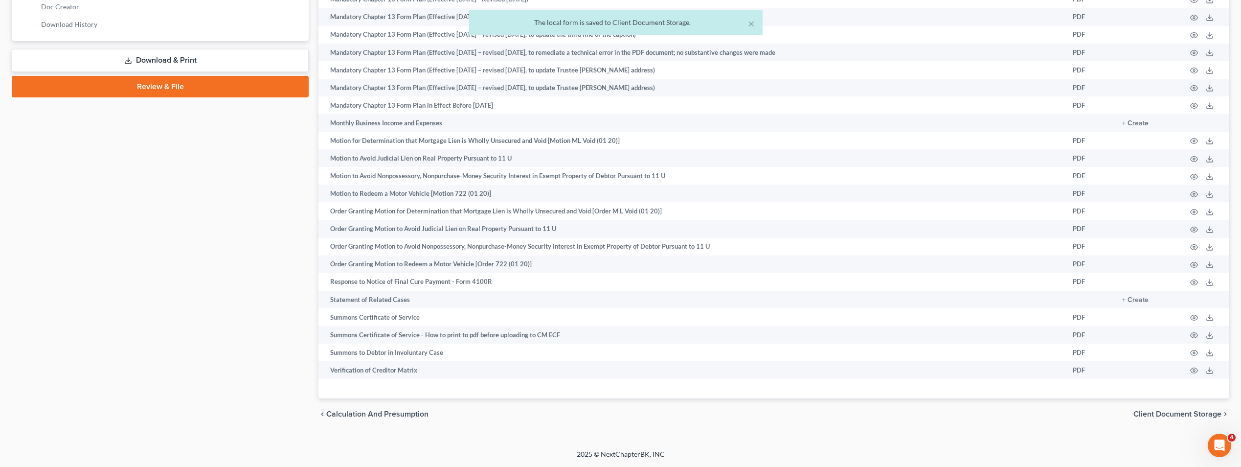 This screenshot has width=1241, height=467. What do you see at coordinates (377, 414) in the screenshot?
I see `span: Calculation and Presumption` at bounding box center [377, 414].